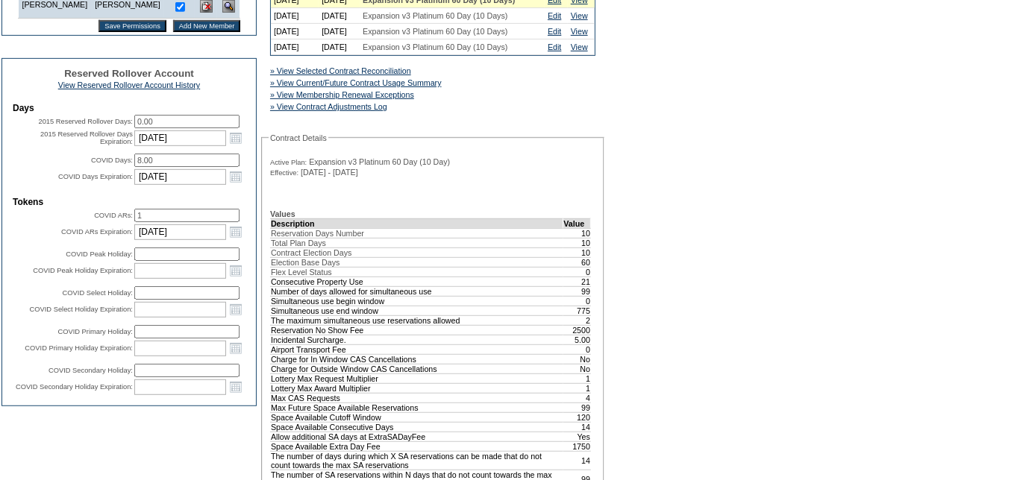 Image resolution: width=1026 pixels, height=480 pixels. Describe the element at coordinates (132, 26) in the screenshot. I see `input: Save Permissions` at that location.